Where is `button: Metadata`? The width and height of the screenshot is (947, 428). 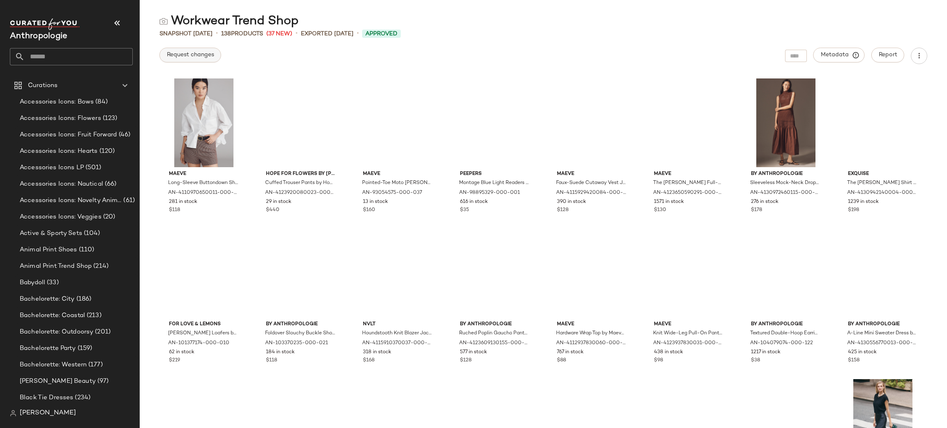
button: Metadata is located at coordinates (839, 55).